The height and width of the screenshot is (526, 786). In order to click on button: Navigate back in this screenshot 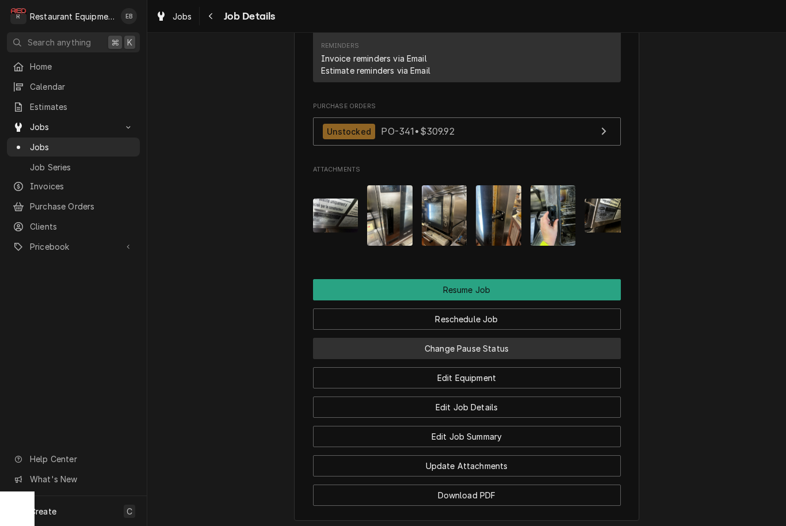, I will do `click(211, 16)`.